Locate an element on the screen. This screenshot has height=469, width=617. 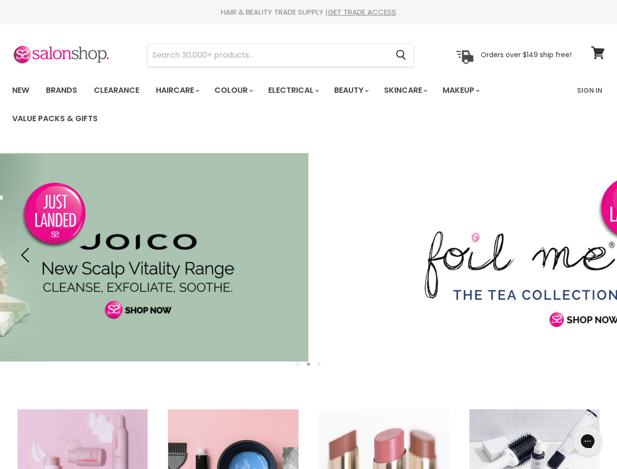
a: Value Packs & Gifts is located at coordinates (55, 119).